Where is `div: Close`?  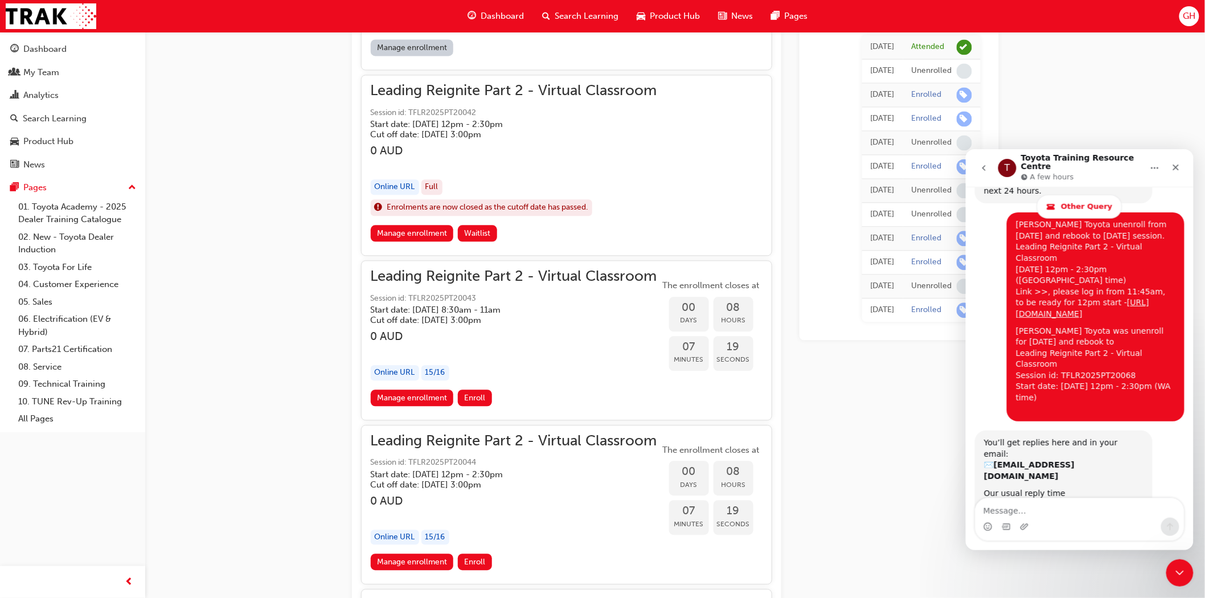 div: Close is located at coordinates (210, 18).